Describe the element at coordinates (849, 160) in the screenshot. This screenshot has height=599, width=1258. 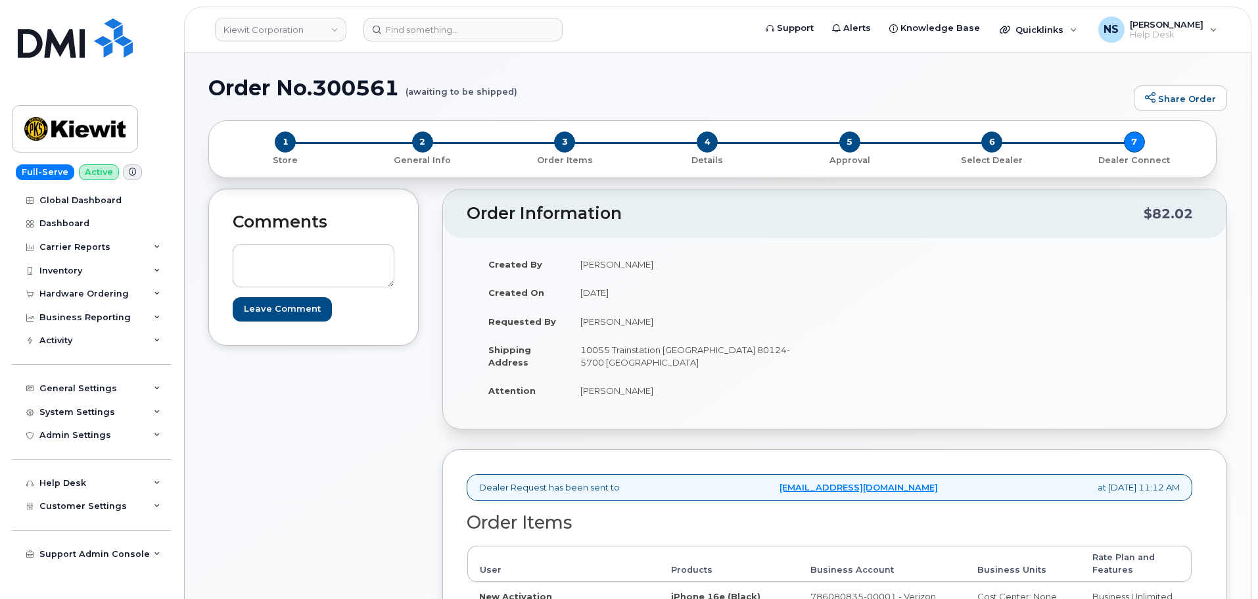
I see `p: Approval` at that location.